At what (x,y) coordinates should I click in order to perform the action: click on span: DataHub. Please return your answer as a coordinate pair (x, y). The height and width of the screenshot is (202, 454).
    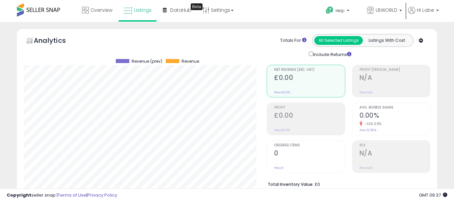
    Looking at the image, I should click on (180, 10).